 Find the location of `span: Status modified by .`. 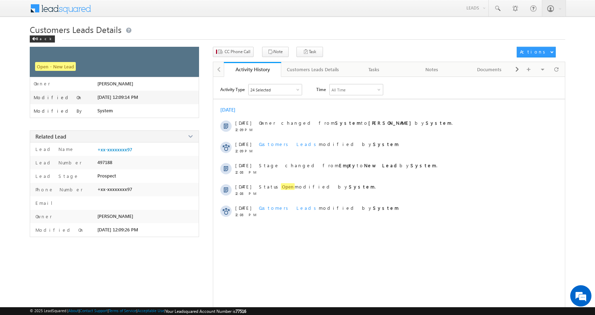

span: Status modified by . is located at coordinates (318, 186).